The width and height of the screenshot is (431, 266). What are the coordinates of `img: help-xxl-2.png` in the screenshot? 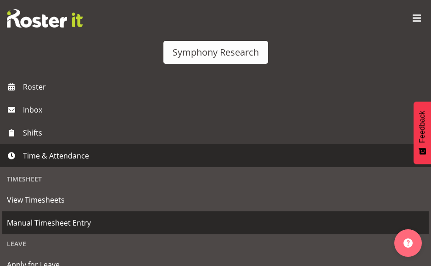 It's located at (409, 243).